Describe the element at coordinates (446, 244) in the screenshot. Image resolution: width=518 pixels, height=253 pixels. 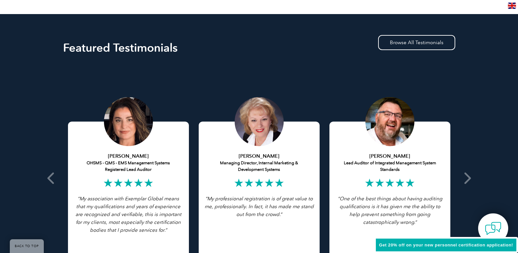
I see `span: Get 20% off on your new personnel certification application!` at that location.